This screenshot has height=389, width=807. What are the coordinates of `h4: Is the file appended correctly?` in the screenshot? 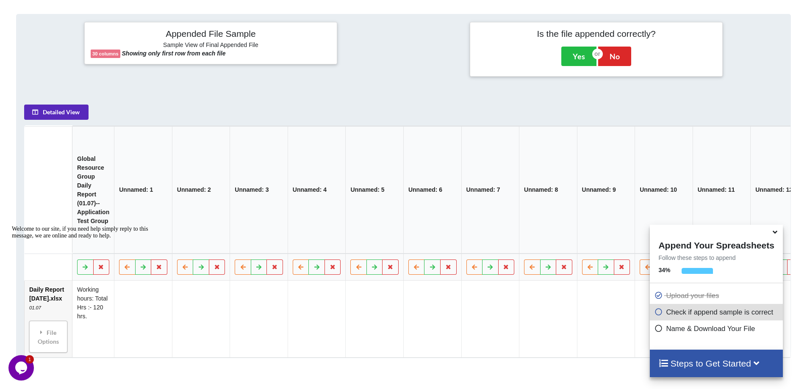 It's located at (596, 33).